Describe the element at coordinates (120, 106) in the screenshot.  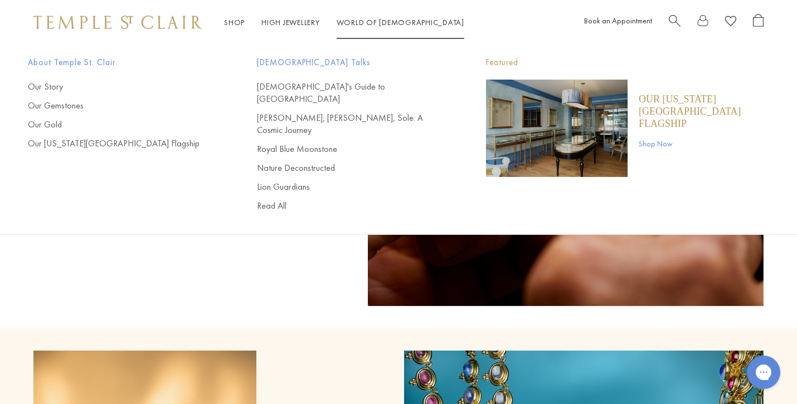
I see `a: Our Gemstones` at that location.